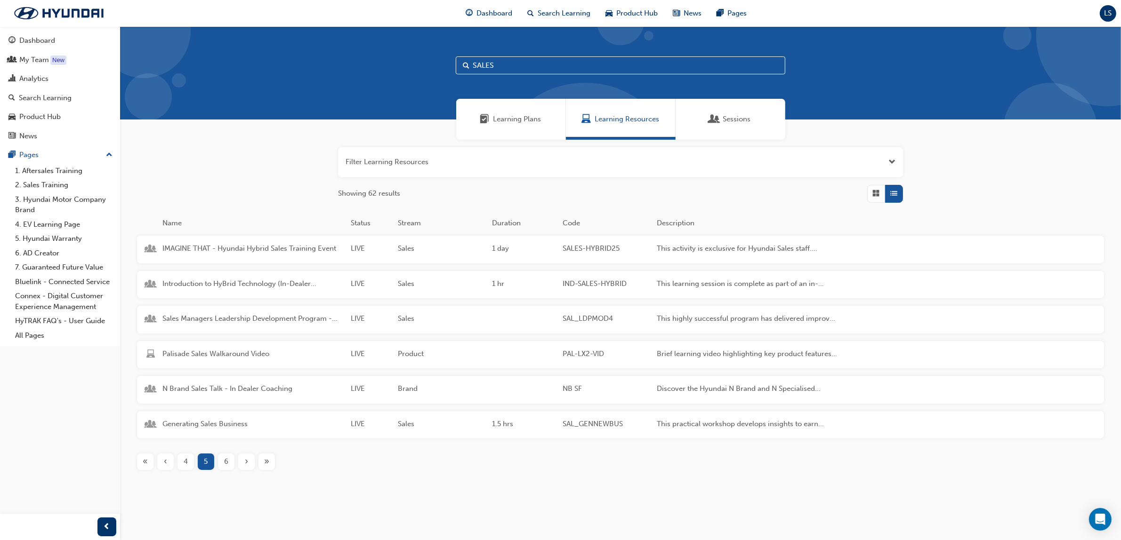  I want to click on div: 1 hr, so click(523, 285).